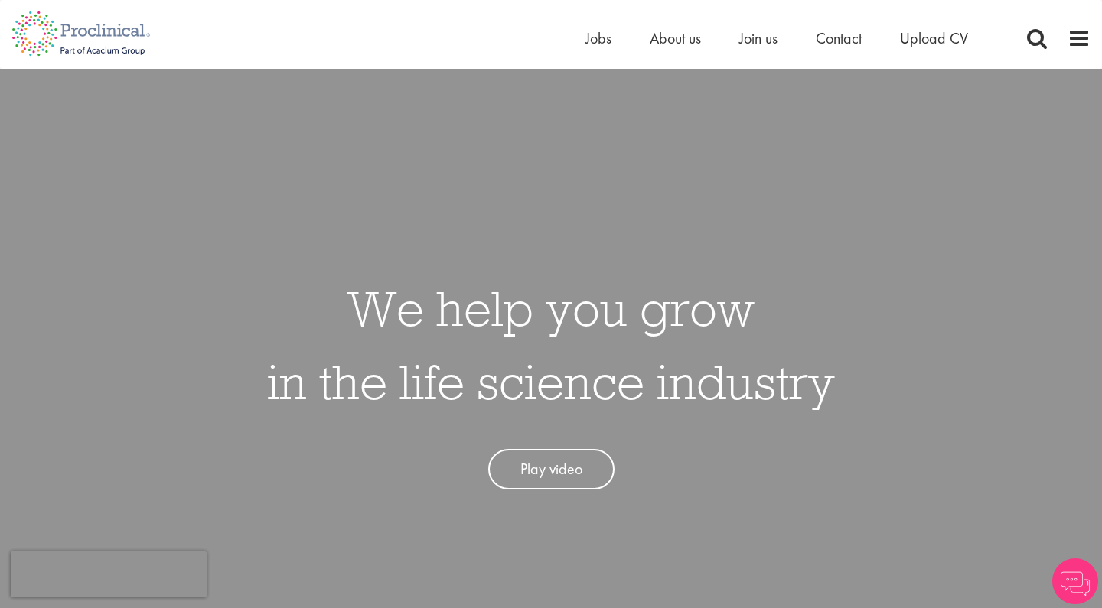 The height and width of the screenshot is (608, 1102). Describe the element at coordinates (758, 38) in the screenshot. I see `a: Join us` at that location.